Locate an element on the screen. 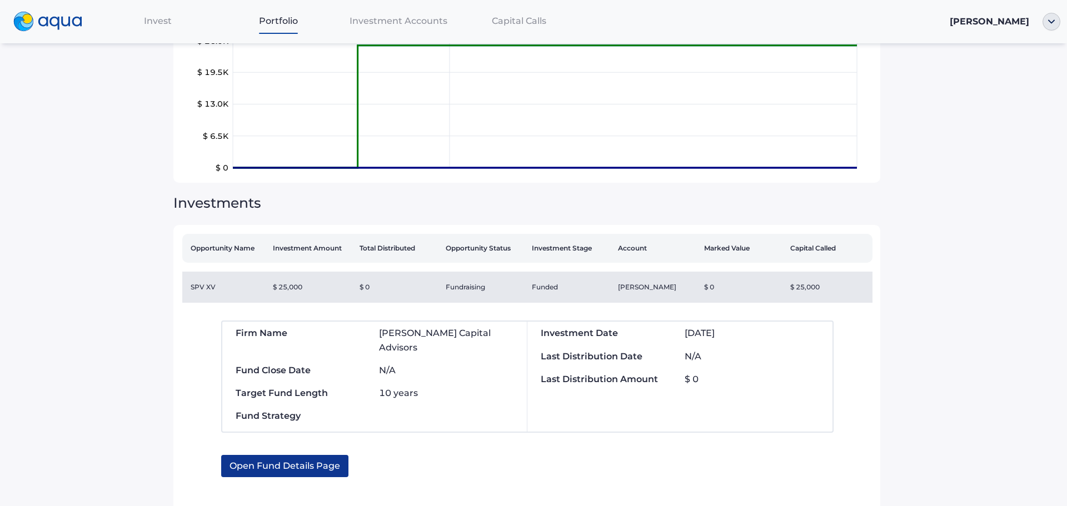 This screenshot has width=1067, height=506. tspan: $ 0 is located at coordinates (222, 168).